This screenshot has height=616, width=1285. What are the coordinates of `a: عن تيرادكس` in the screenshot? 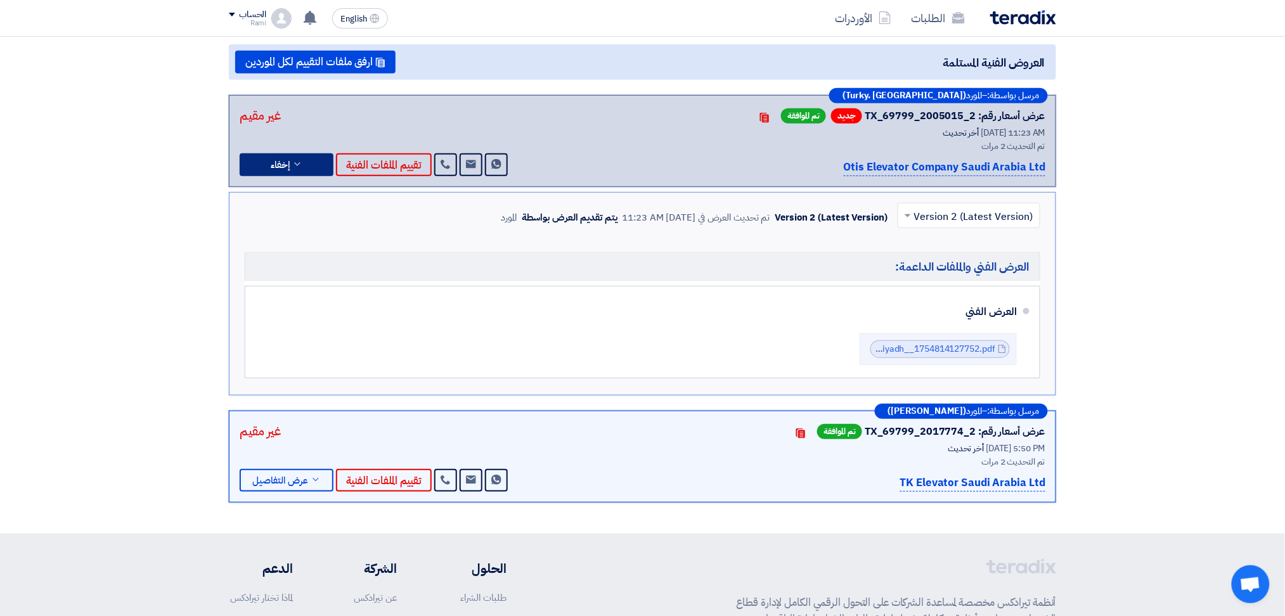 It's located at (375, 598).